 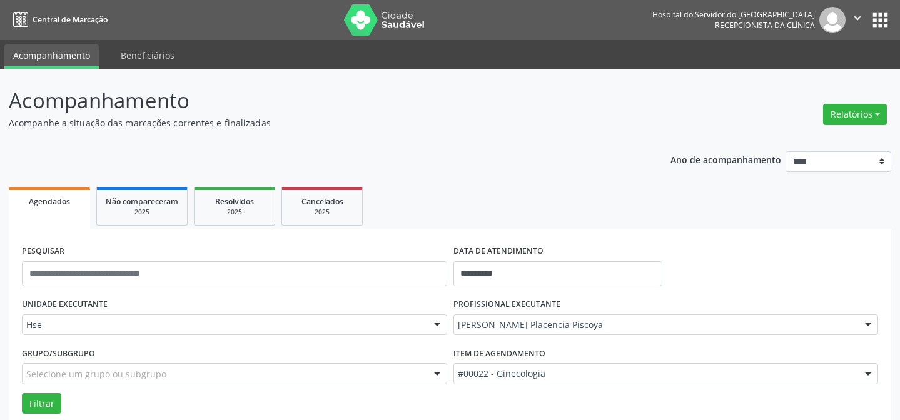 What do you see at coordinates (832, 20) in the screenshot?
I see `img: img` at bounding box center [832, 20].